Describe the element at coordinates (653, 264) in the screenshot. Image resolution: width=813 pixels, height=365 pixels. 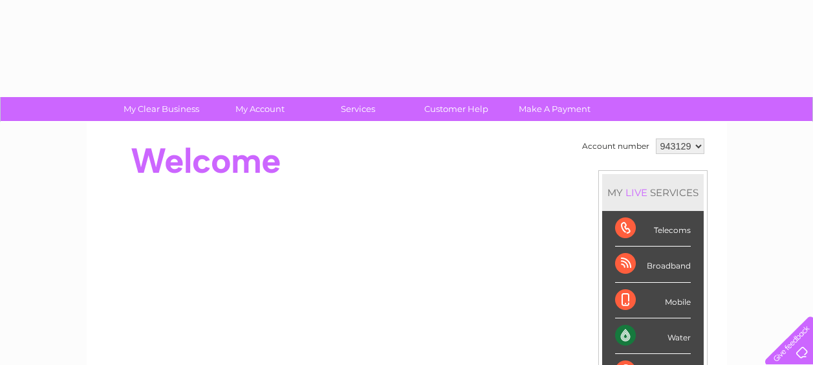
I see `div: Broadband` at that location.